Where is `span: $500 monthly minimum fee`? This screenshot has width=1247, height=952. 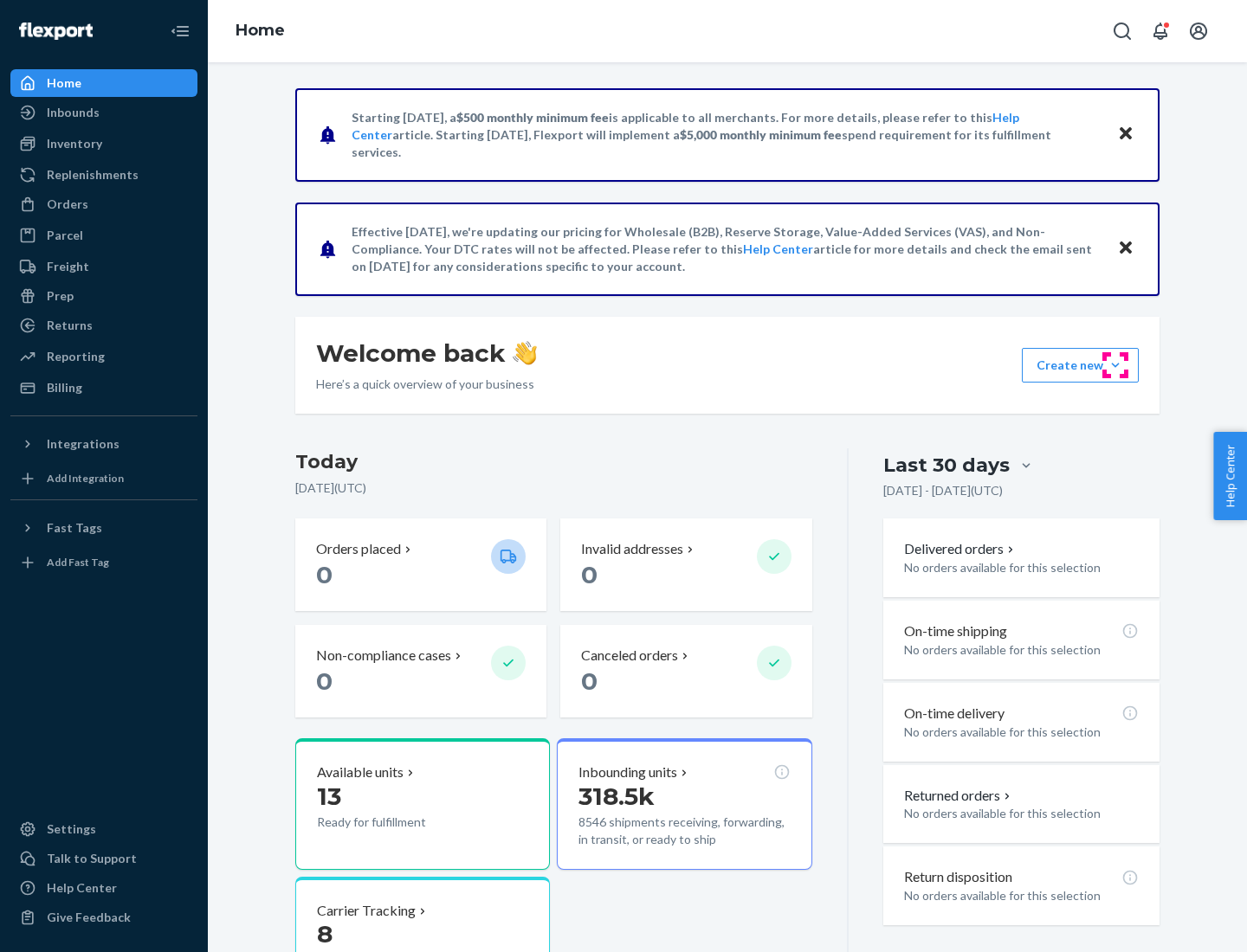 span: $500 monthly minimum fee is located at coordinates (533, 117).